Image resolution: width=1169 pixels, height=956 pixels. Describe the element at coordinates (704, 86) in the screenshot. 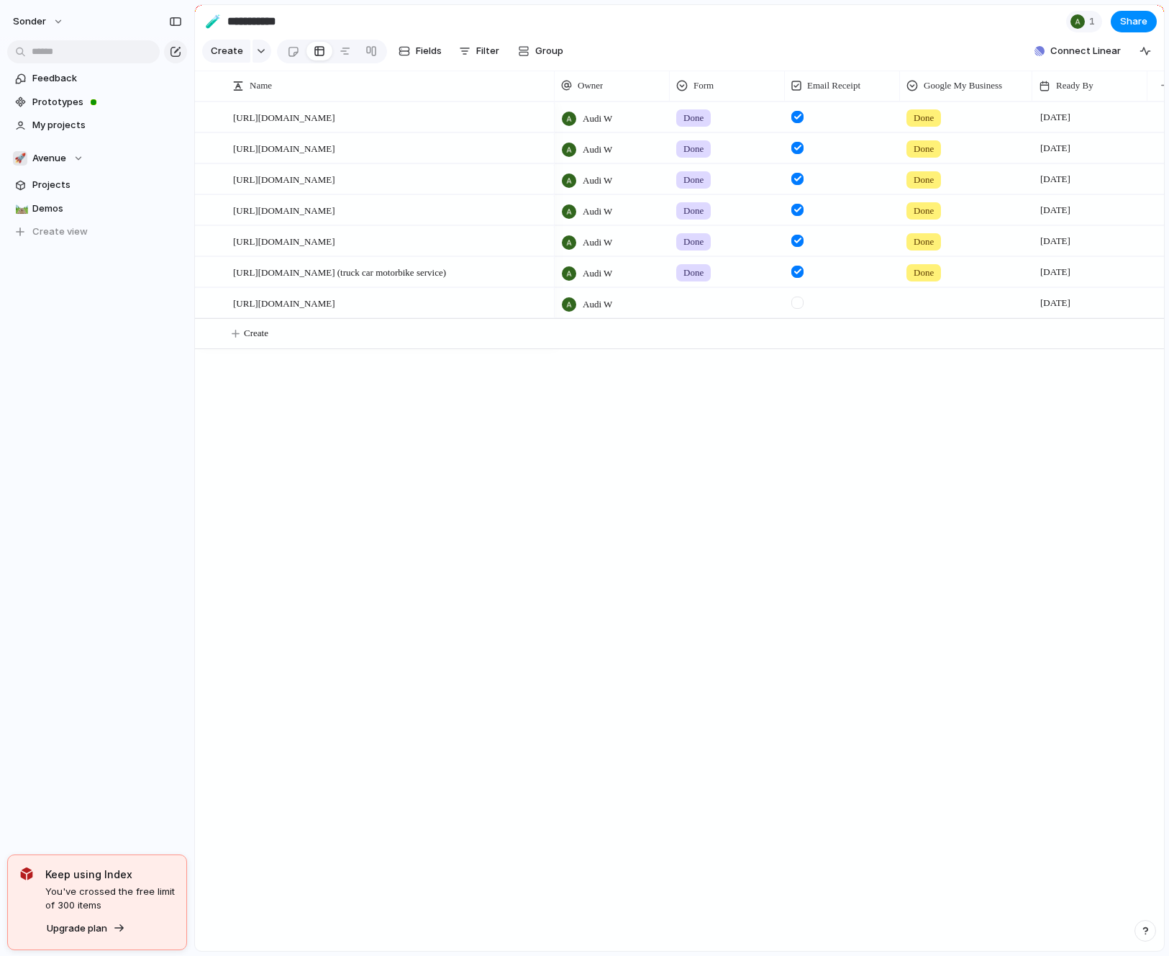

I see `span: Form` at that location.